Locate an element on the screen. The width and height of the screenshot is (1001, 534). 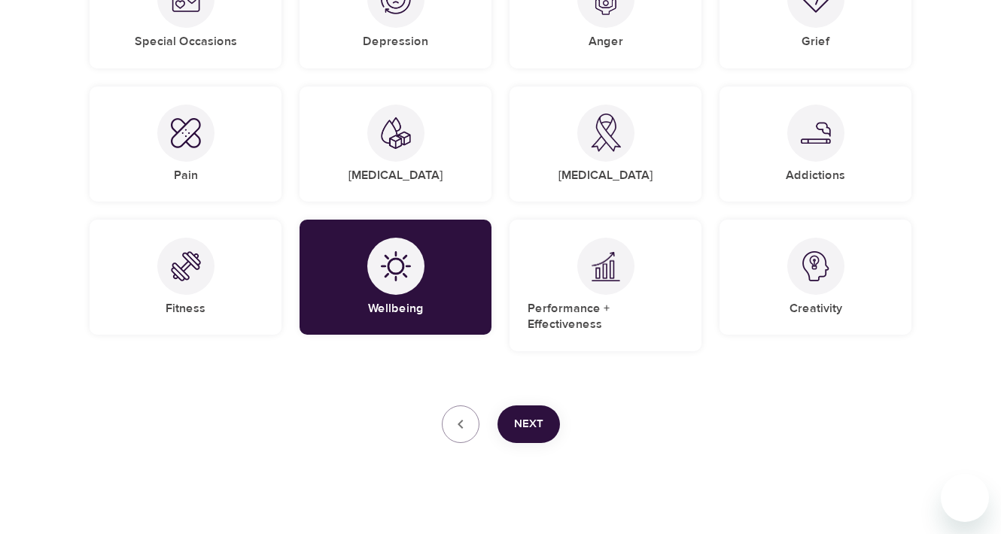
img: Addictions is located at coordinates (816, 132).